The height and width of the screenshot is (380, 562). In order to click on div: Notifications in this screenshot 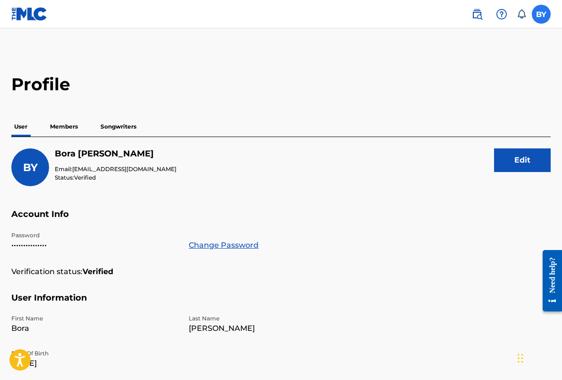, I will do `click(522, 14)`.